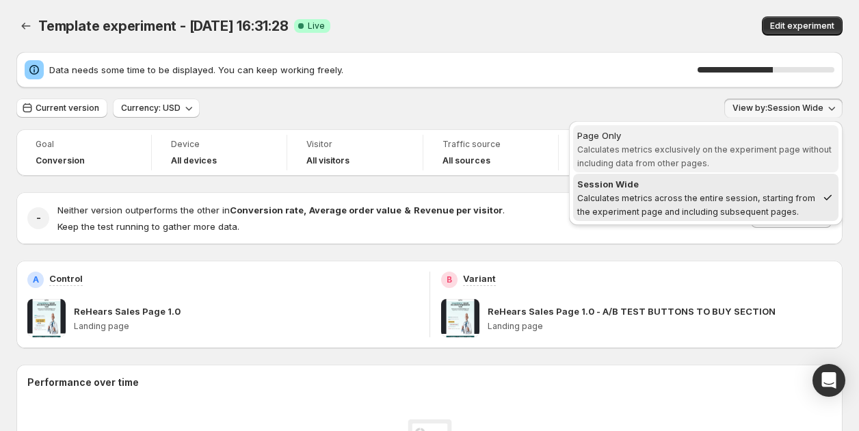 This screenshot has width=859, height=431. Describe the element at coordinates (458, 210) in the screenshot. I see `strong: Revenue per visitor` at that location.